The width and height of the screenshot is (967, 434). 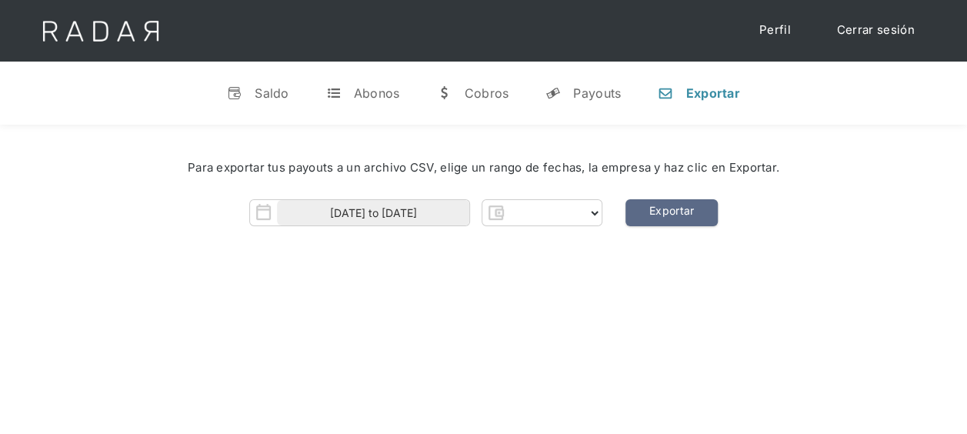 I want to click on form: Form, so click(x=426, y=212).